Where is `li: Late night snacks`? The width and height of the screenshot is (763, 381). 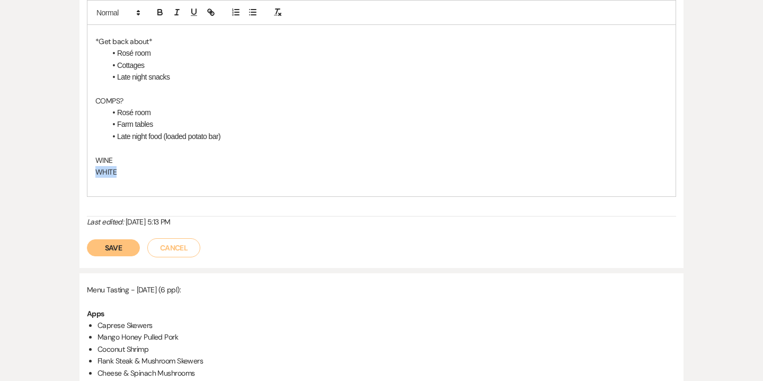 li: Late night snacks is located at coordinates (387, 77).